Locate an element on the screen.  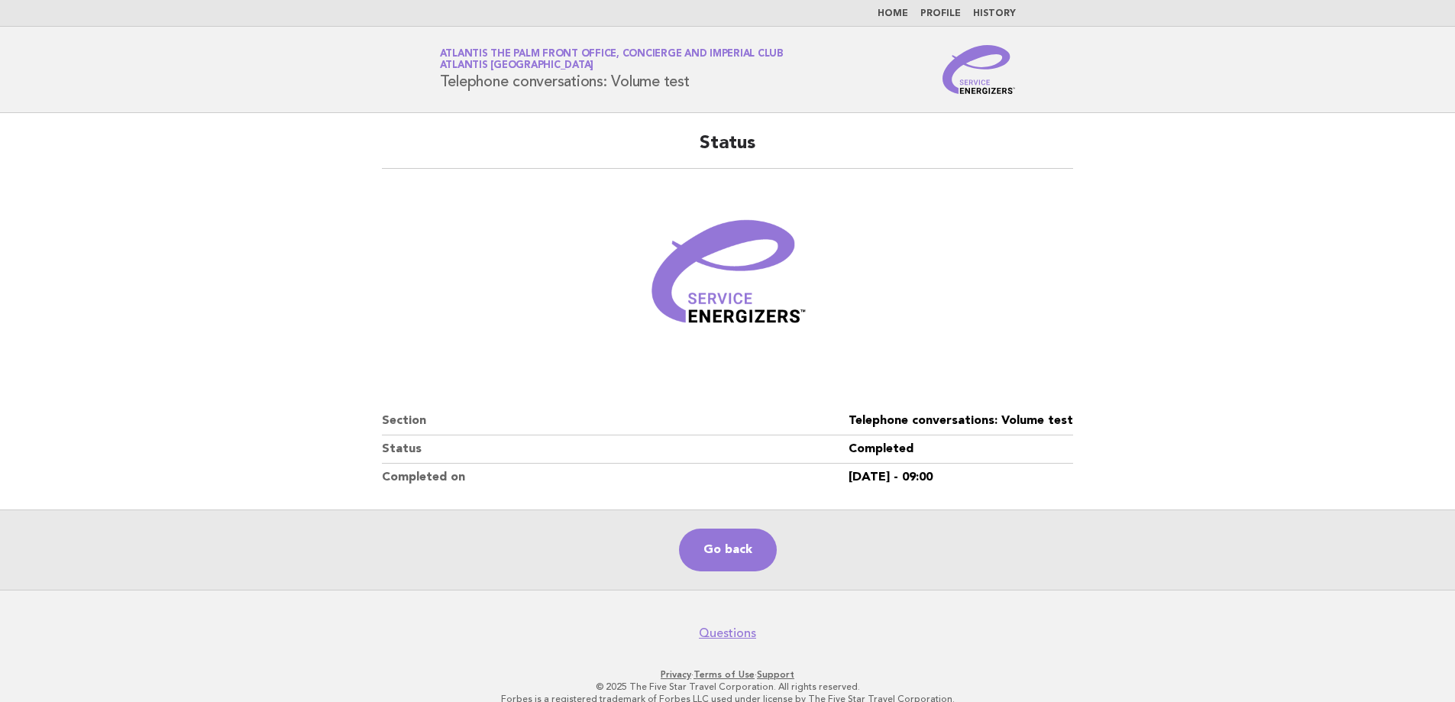
a: Privacy is located at coordinates (676, 675).